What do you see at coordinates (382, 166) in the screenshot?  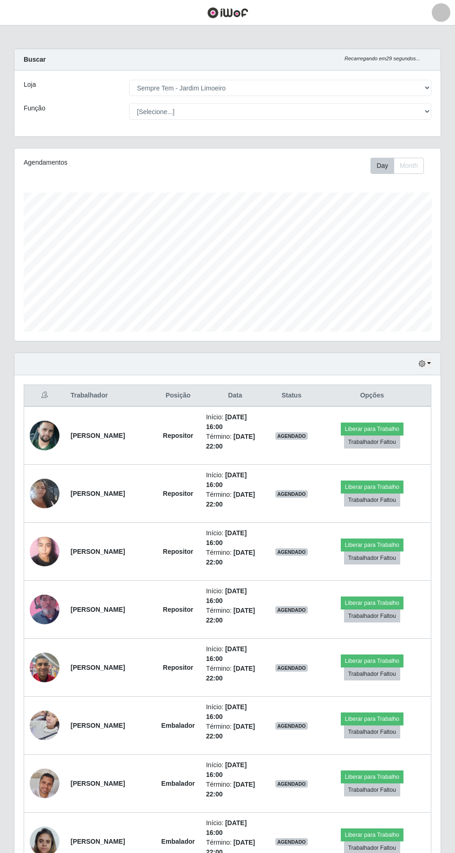 I see `button: Day` at bounding box center [382, 166].